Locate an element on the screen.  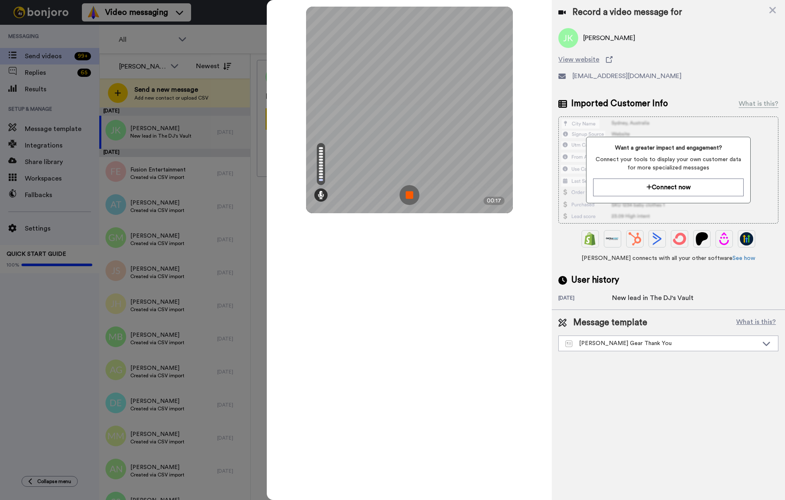
img: ConvertKit is located at coordinates (680, 239).